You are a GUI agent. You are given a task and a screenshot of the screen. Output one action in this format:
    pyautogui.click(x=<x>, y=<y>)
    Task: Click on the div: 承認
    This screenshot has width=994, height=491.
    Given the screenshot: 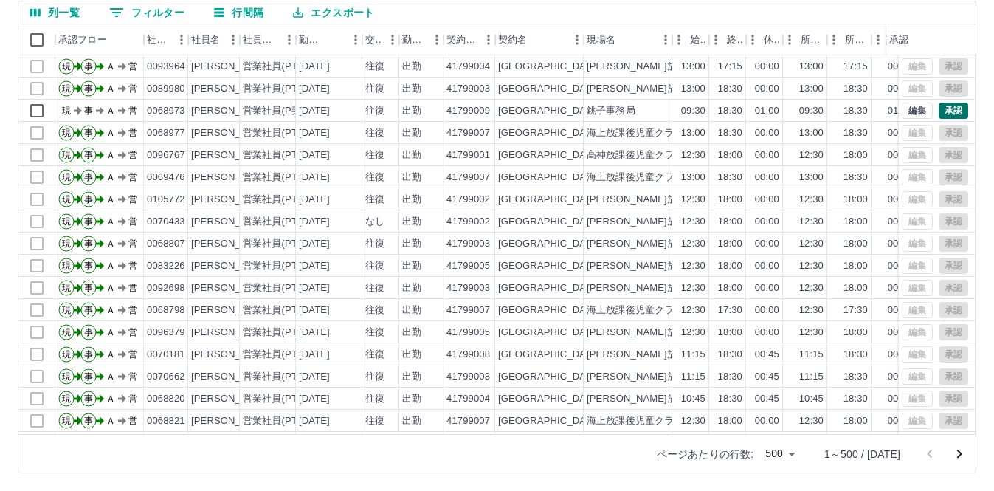 What is the action you would take?
    pyautogui.click(x=899, y=40)
    